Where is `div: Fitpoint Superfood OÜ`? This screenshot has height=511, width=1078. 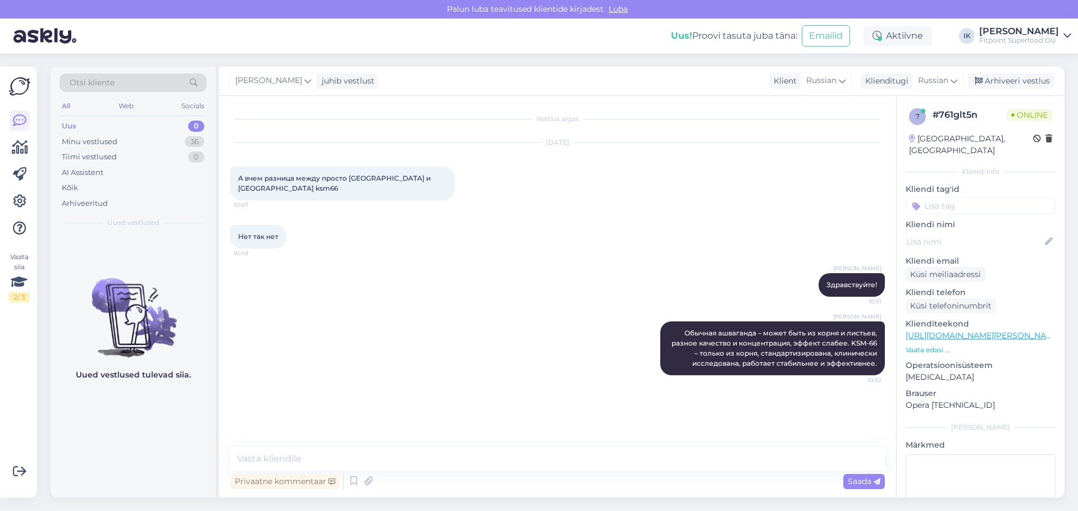 div: Fitpoint Superfood OÜ is located at coordinates (1019, 40).